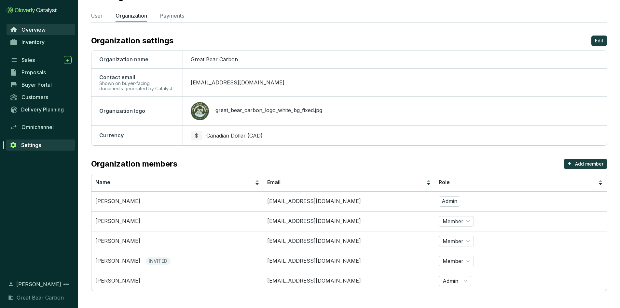 The height and width of the screenshot is (308, 620). Describe the element at coordinates (41, 42) in the screenshot. I see `a: Inventory` at that location.